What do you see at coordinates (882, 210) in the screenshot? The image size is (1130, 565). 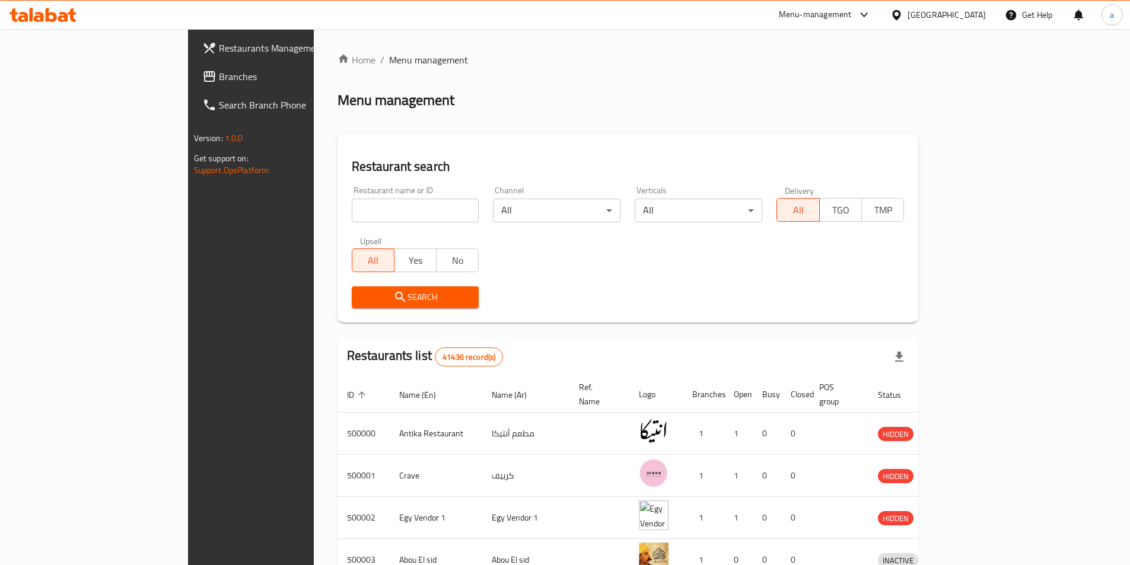 I see `span: TMP` at bounding box center [882, 210].